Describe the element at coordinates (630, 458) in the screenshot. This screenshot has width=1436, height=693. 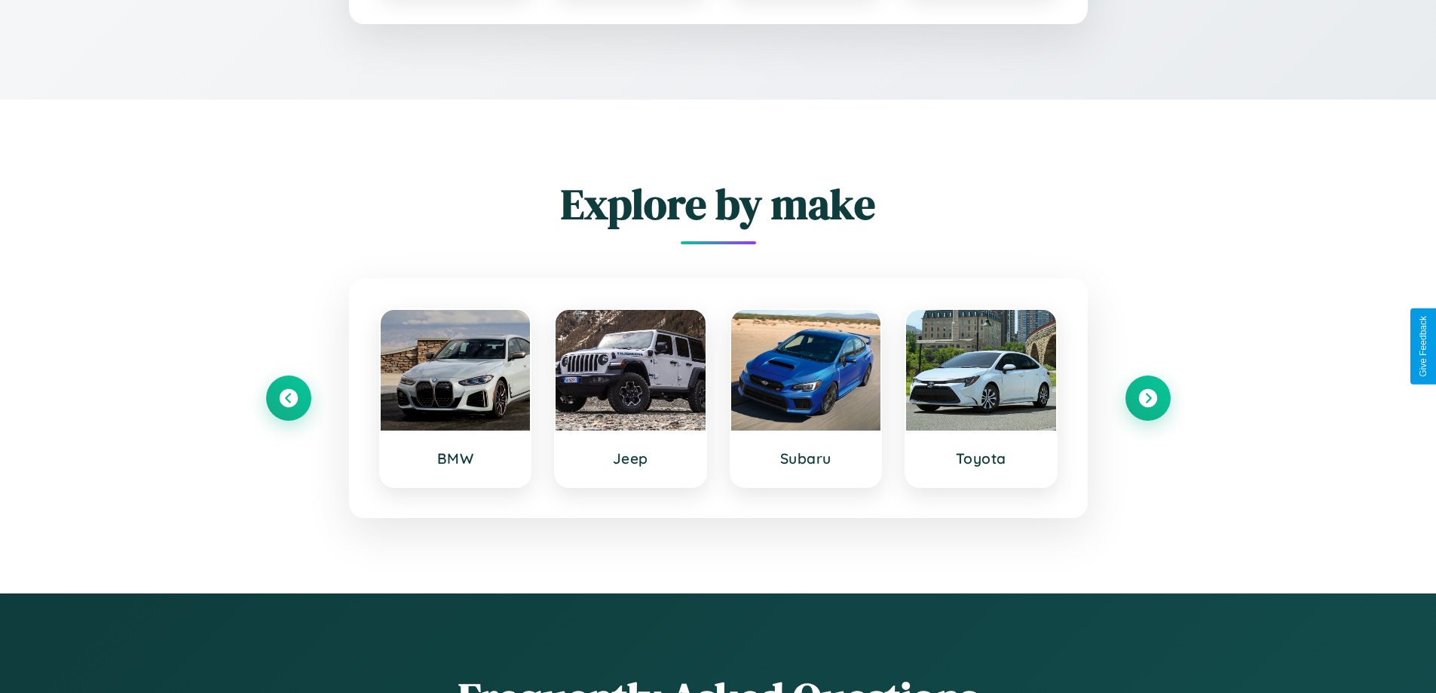
I see `h3: Jeep` at that location.